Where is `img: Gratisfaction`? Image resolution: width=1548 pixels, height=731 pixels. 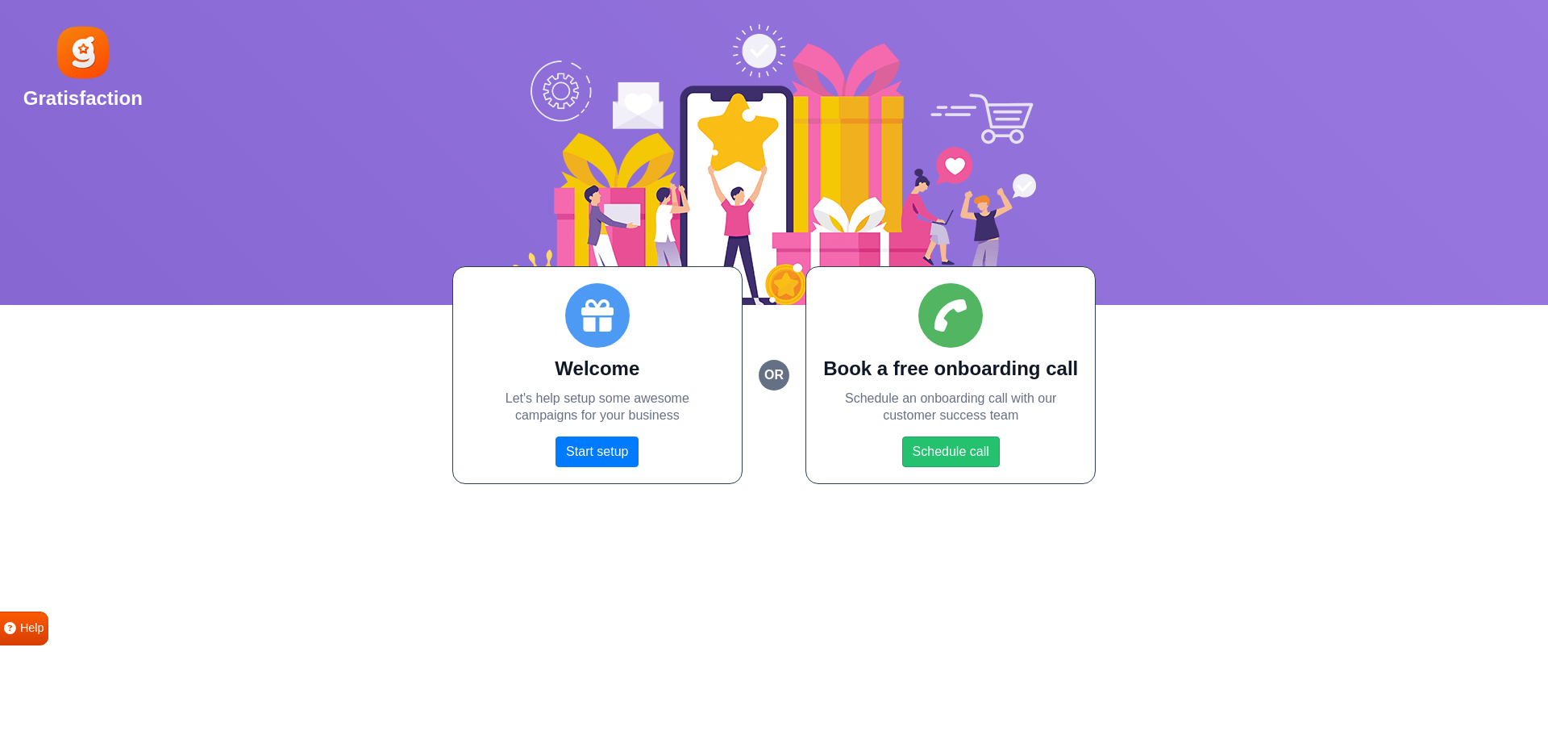 img: Gratisfaction is located at coordinates (83, 52).